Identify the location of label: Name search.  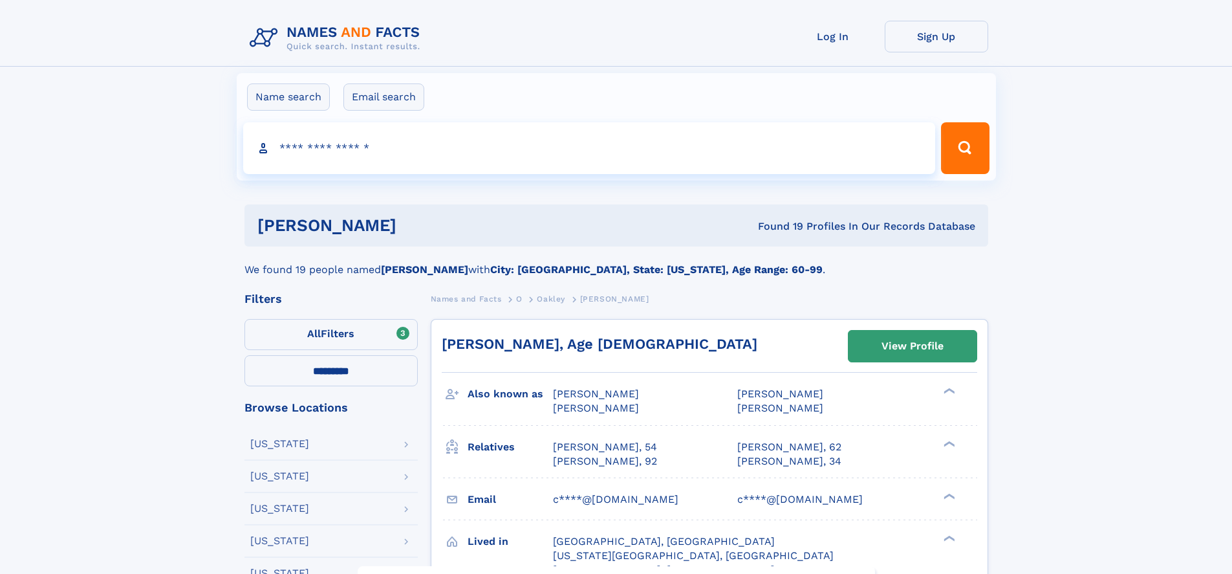
(288, 97).